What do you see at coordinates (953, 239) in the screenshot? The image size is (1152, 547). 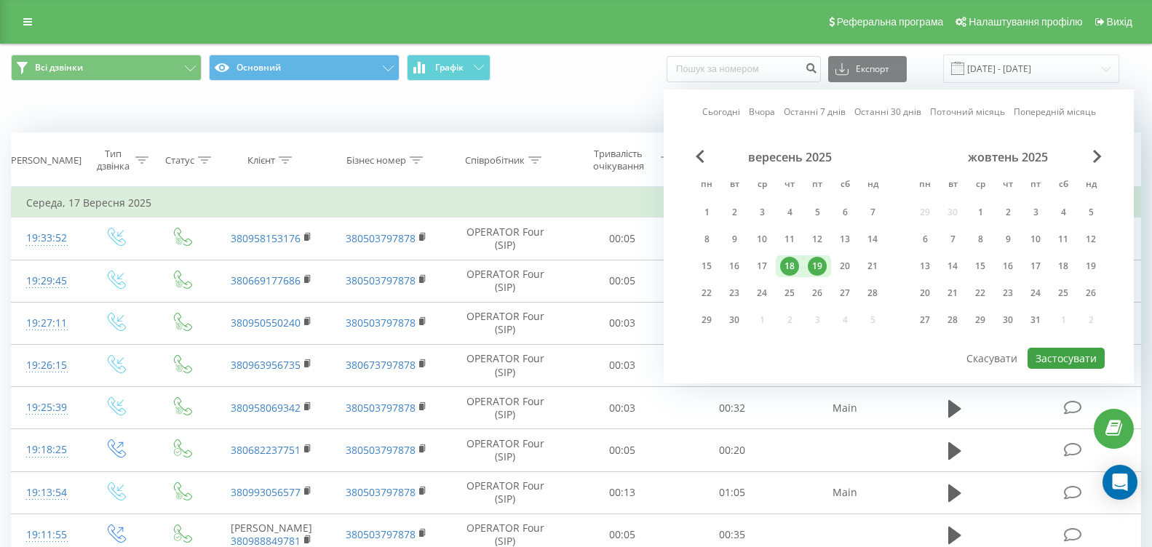 I see `div: 7` at bounding box center [953, 239].